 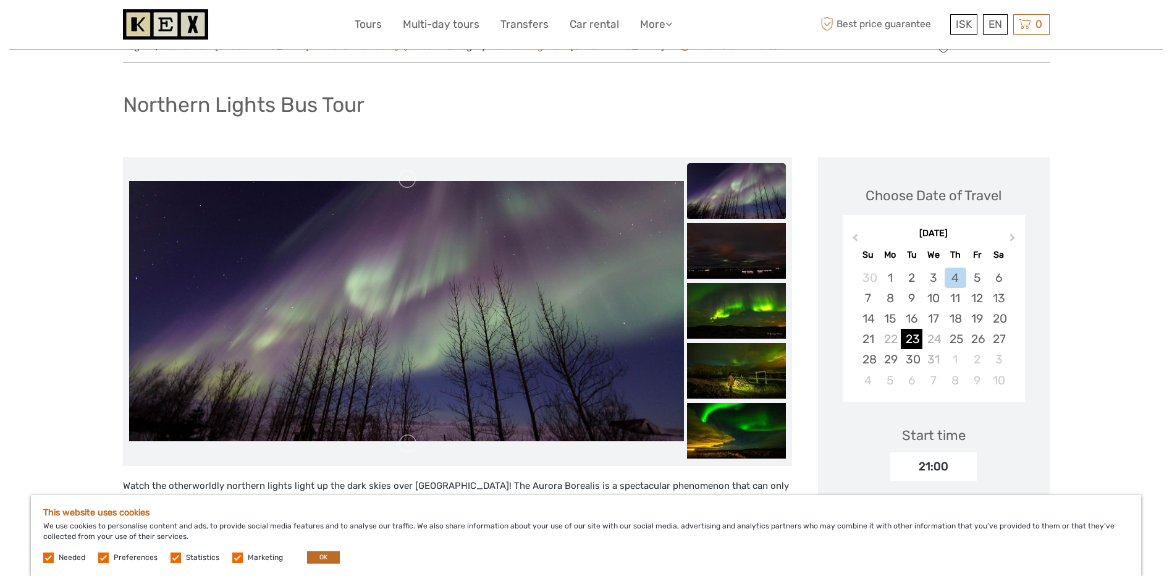 I want to click on div: Choose Sunday, December 28th, 2025, so click(x=868, y=359).